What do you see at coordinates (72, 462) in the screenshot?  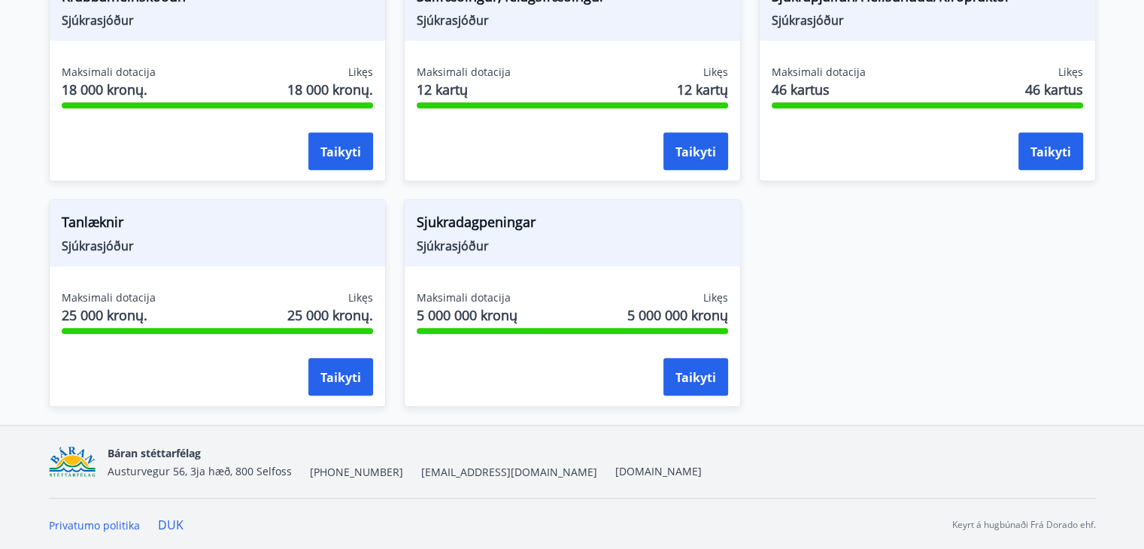 I see `img: Bz2lGXKH3FXEIQKvoQ8VL0Fr0uCiWgfgA3I6fSs8.png` at bounding box center [72, 462].